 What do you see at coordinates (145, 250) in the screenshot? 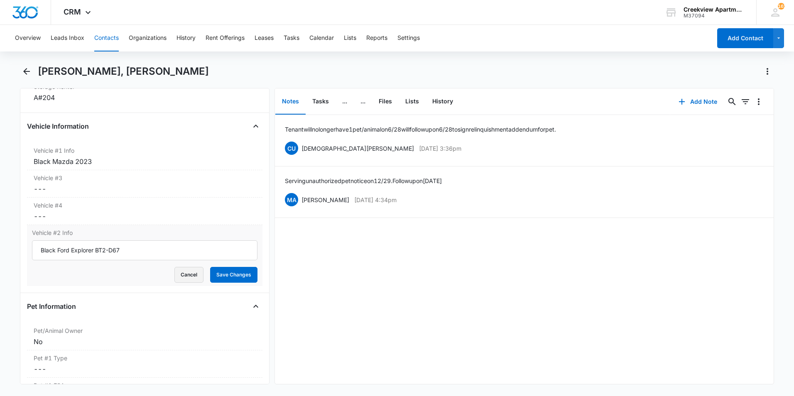
I see `input: Vehicle #2 Info` at bounding box center [145, 250].